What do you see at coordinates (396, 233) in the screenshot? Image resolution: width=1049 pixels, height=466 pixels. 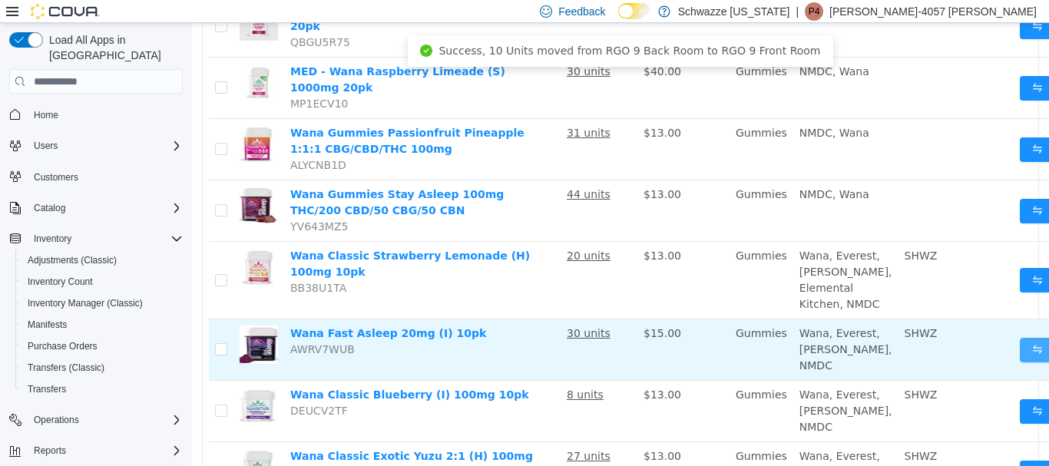 I see `u: 20 units` at bounding box center [396, 233].